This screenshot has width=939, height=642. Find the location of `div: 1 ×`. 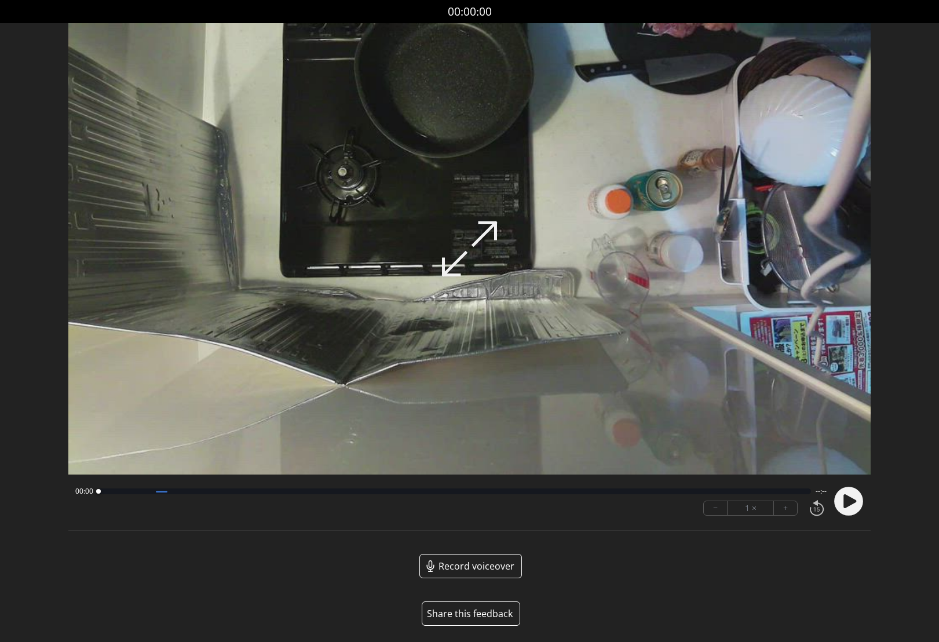

div: 1 × is located at coordinates (751, 508).